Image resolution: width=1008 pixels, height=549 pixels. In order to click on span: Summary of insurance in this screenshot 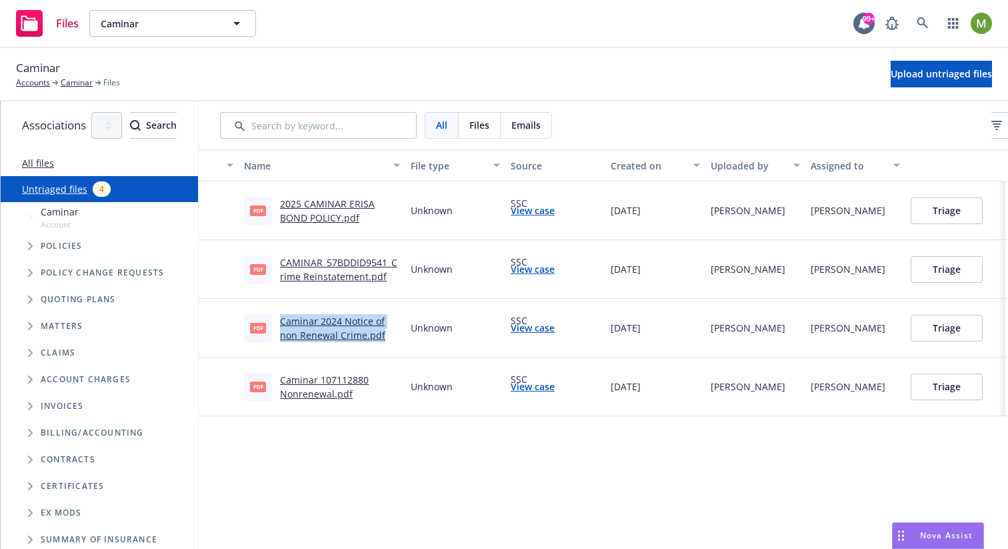, I will do `click(99, 539)`.